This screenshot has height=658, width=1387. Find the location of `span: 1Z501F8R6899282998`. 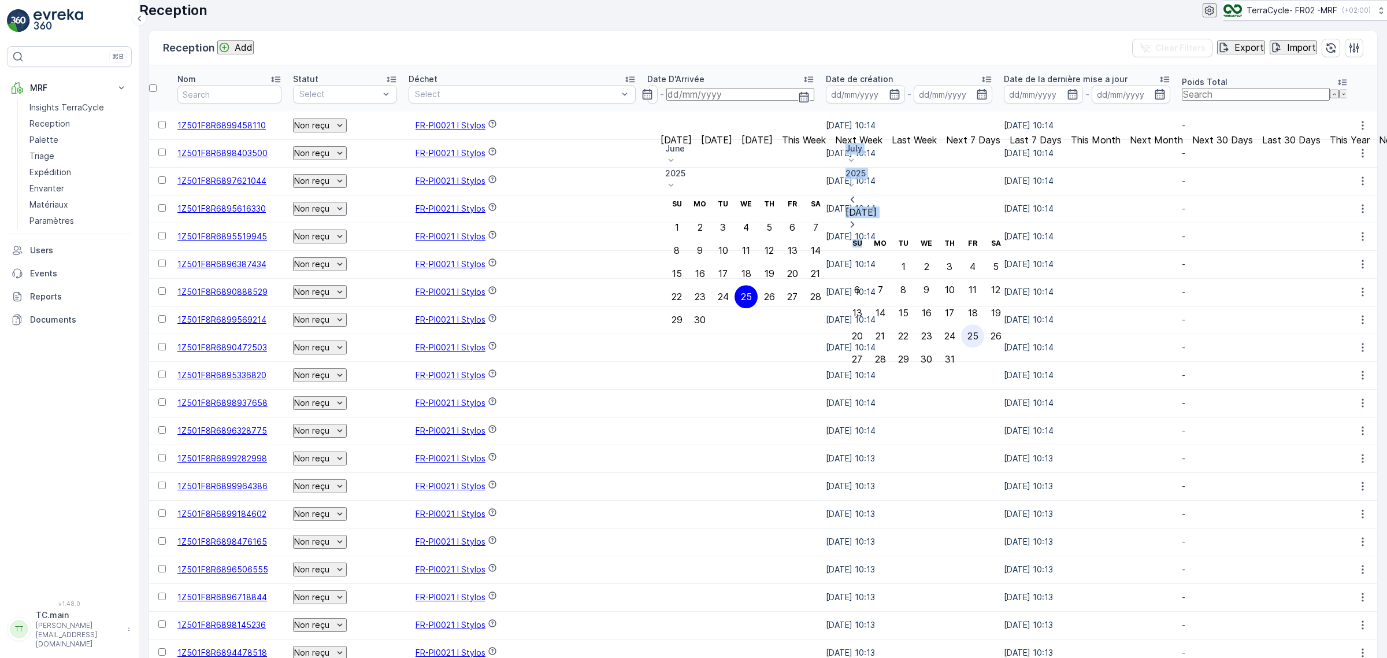

span: 1Z501F8R6899282998 is located at coordinates (222, 458).